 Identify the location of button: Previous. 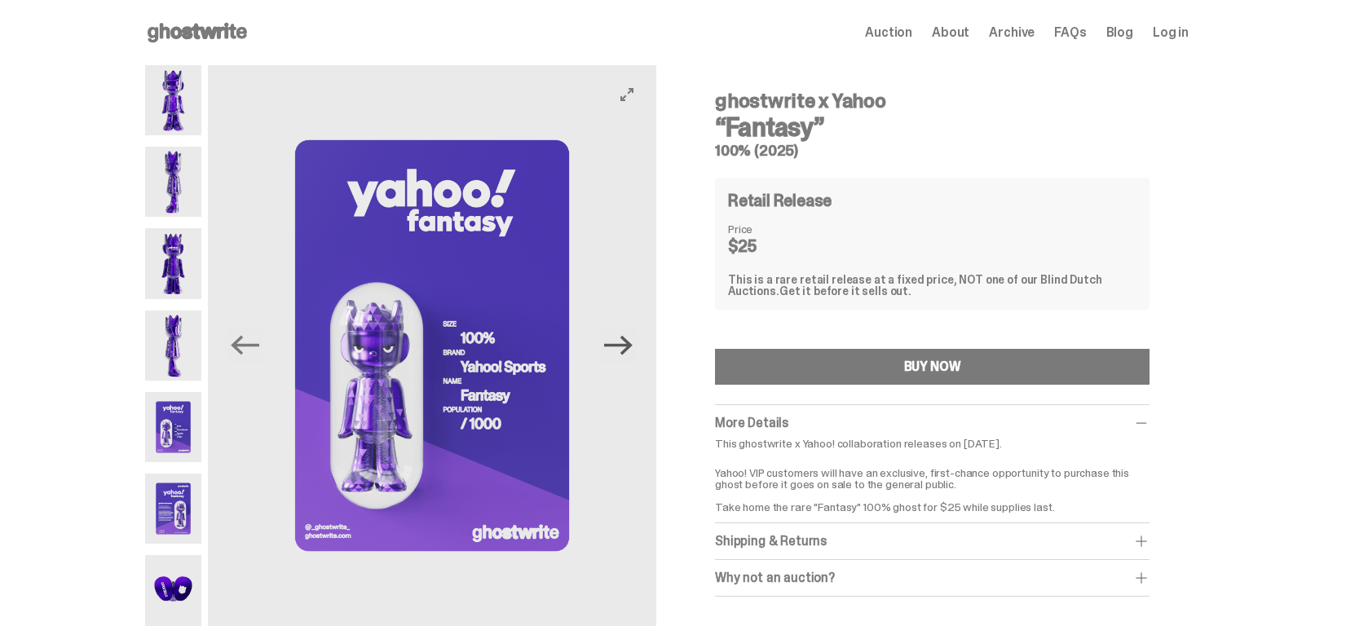
(245, 346).